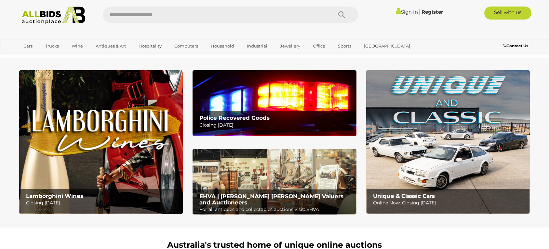 This screenshot has height=249, width=549. I want to click on img: Allbids.com.au, so click(53, 15).